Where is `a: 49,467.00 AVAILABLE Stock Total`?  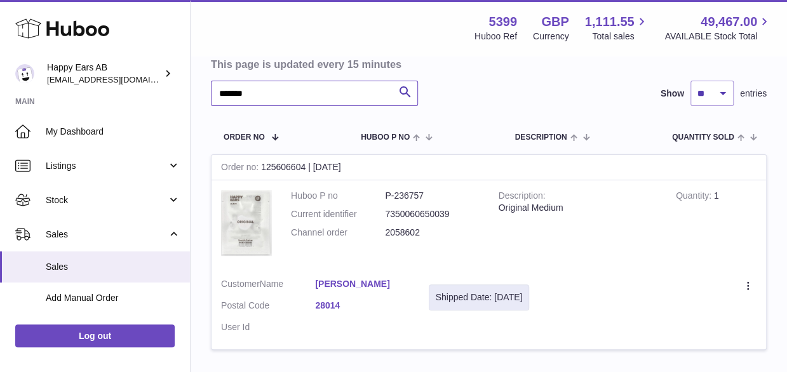
a: 49,467.00 AVAILABLE Stock Total is located at coordinates (718, 28).